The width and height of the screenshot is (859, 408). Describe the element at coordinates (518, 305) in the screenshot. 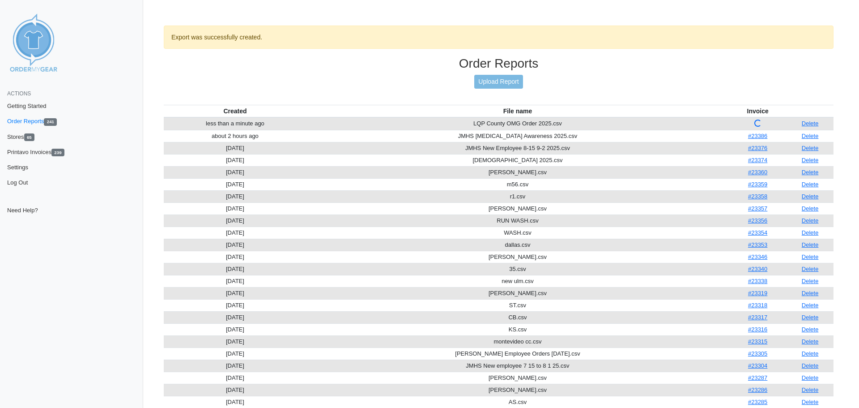

I see `td: ST.csv` at that location.